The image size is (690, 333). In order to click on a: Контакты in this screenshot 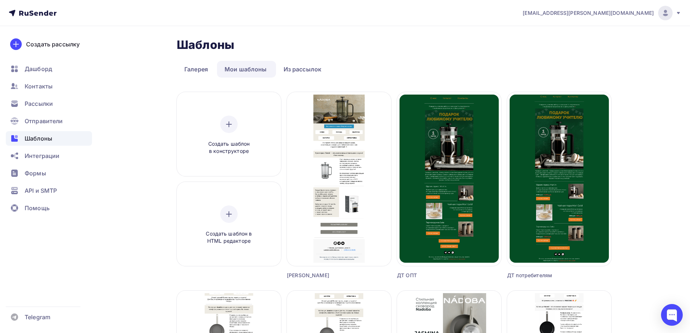, I will do `click(49, 86)`.